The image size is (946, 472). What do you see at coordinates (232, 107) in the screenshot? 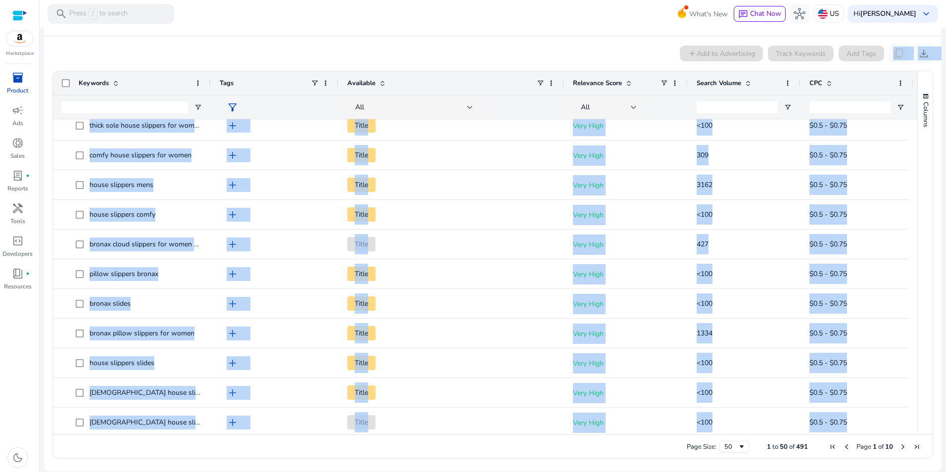
I see `span: filter_alt` at bounding box center [232, 107].